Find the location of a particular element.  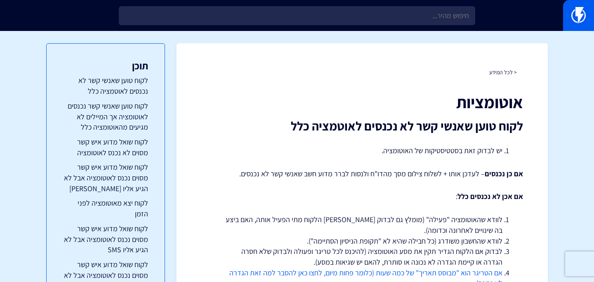

a: לקוח טוען שאנשי קשר נכנסים לאוטומציה אך המיילים לא מגיעים מהאוטומציה כלל is located at coordinates (106, 116).